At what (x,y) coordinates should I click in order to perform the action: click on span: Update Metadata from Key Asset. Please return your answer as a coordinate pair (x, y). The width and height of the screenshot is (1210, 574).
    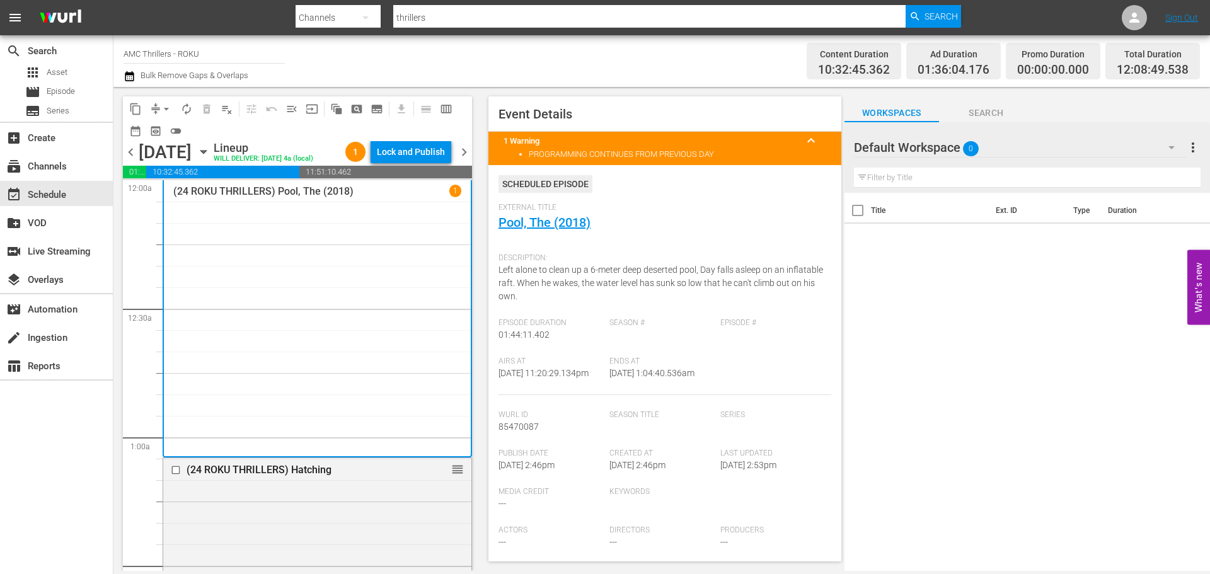
    Looking at the image, I should click on (312, 109).